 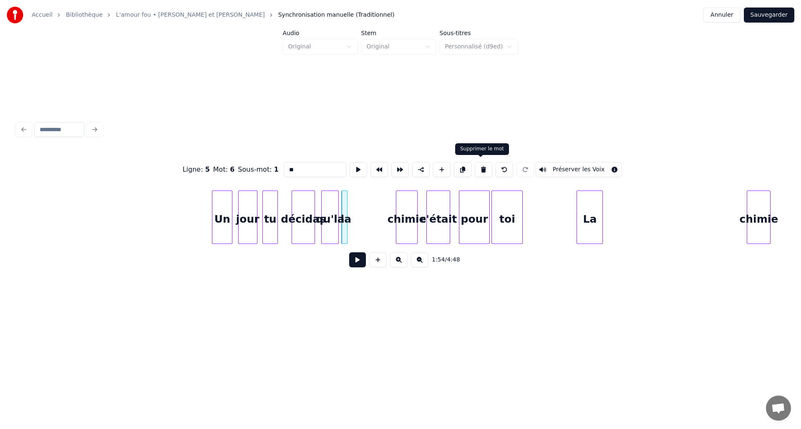 What do you see at coordinates (482, 149) in the screenshot?
I see `div: Supprimer le mot` at bounding box center [482, 149].